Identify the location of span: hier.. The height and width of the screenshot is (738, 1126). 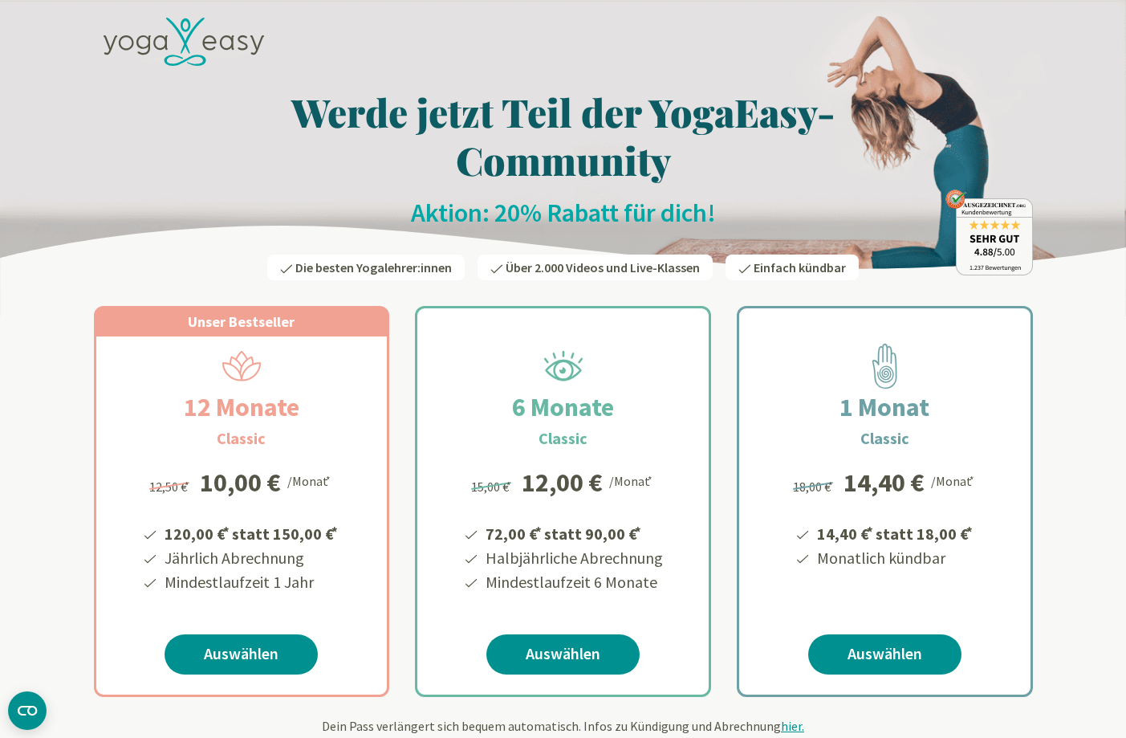
(792, 726).